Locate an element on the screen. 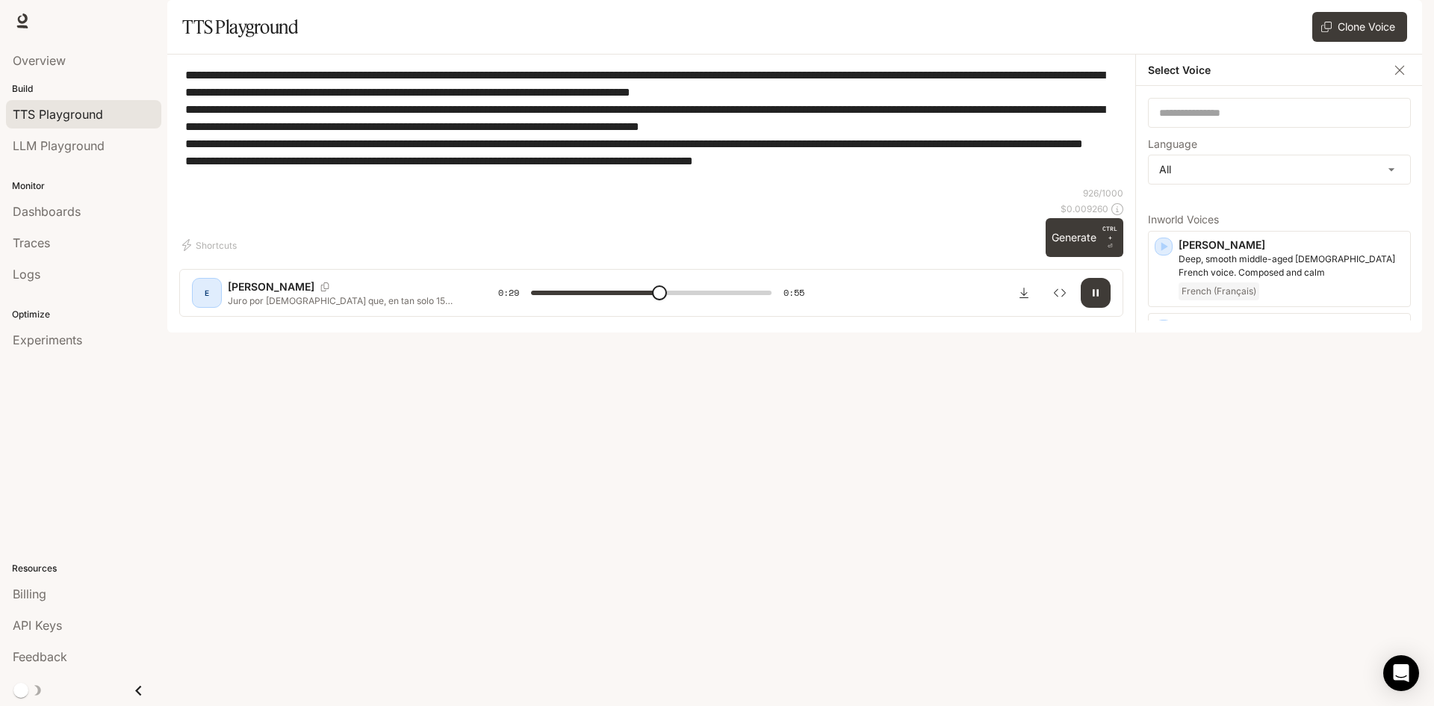 The height and width of the screenshot is (706, 1434). div: All is located at coordinates (1280, 170).